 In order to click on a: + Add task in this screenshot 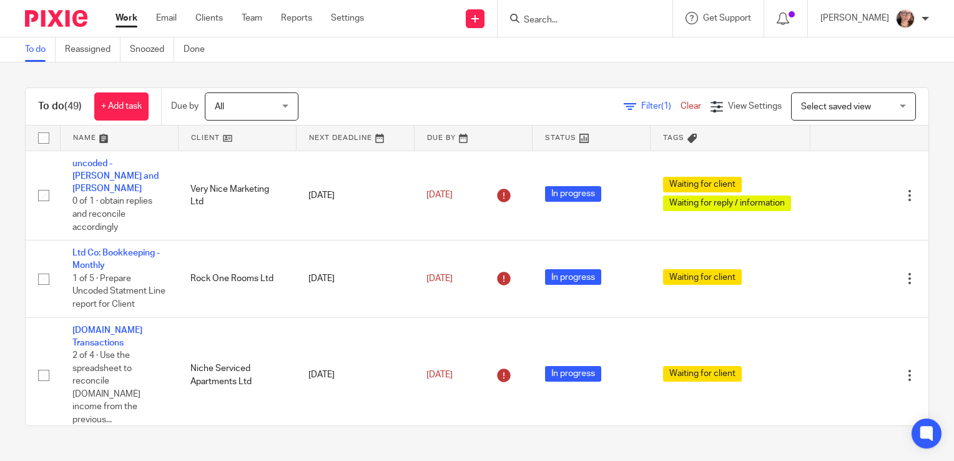, I will do `click(121, 106)`.